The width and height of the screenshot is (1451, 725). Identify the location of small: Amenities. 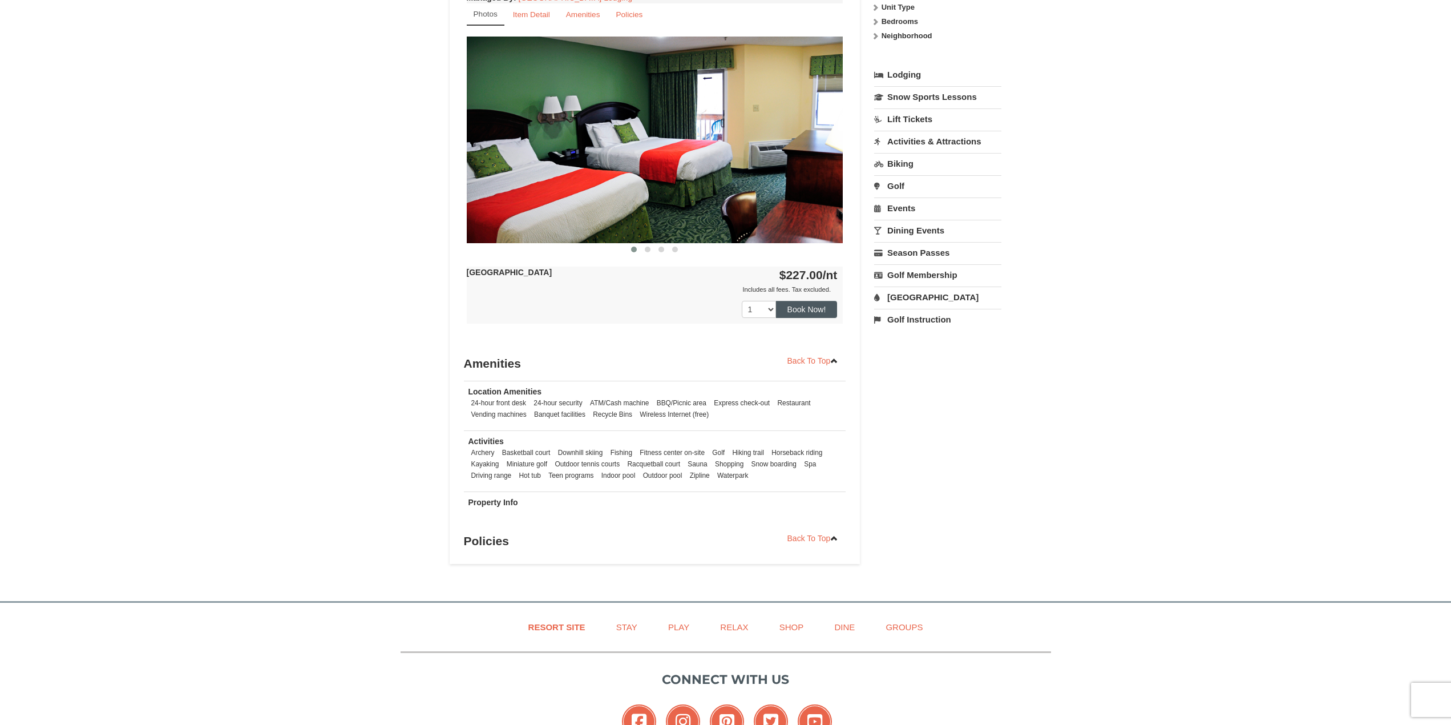
(583, 14).